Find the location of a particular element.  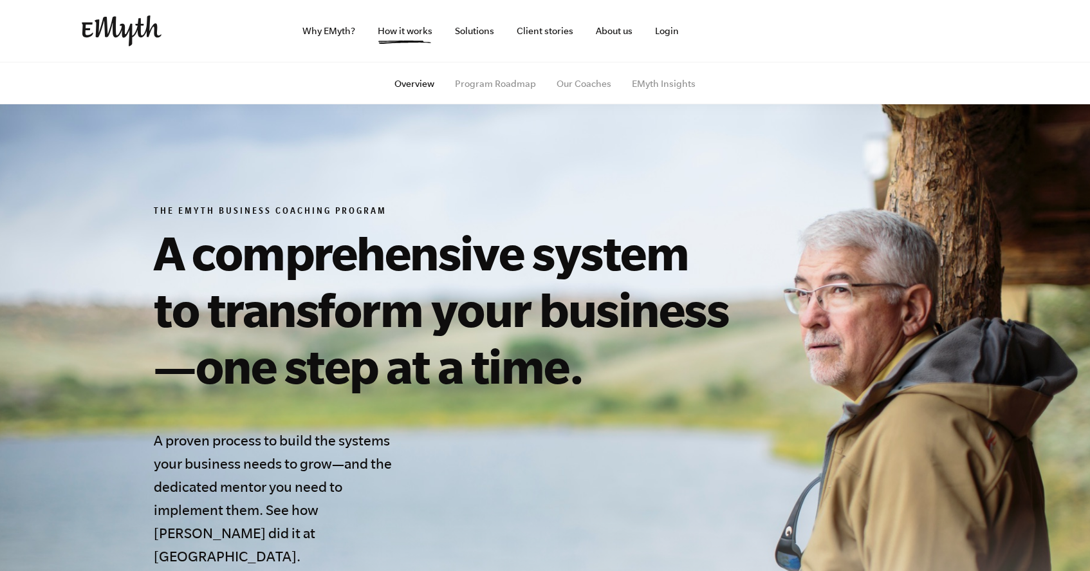

div: Chat Widget is located at coordinates (1058, 540).